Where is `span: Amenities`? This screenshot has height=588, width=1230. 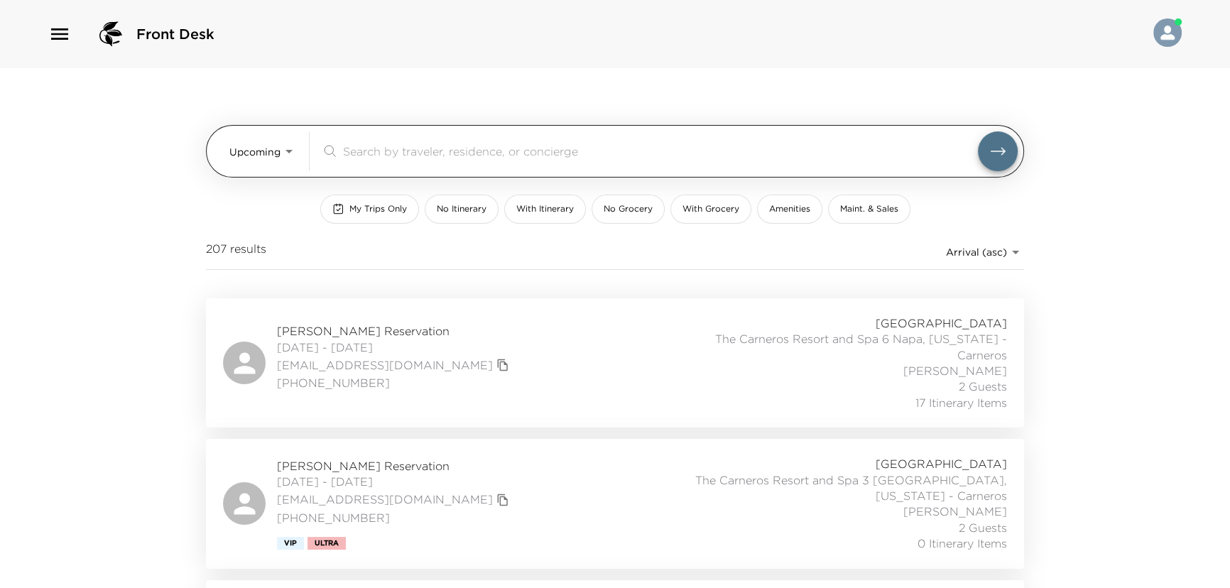
span: Amenities is located at coordinates (790, 209).